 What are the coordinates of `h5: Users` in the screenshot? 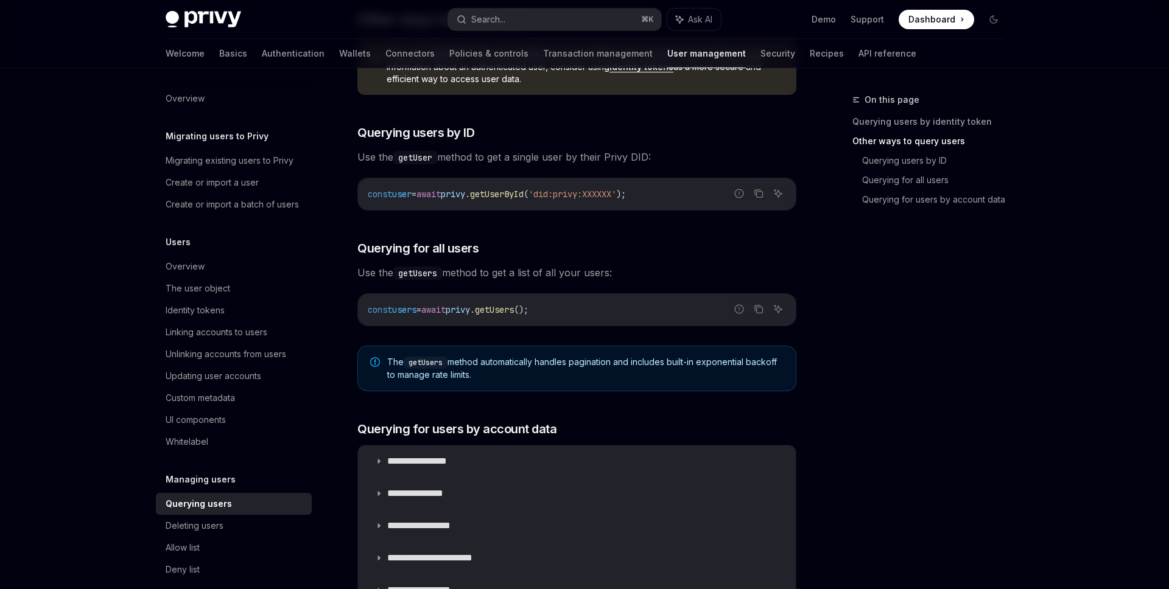 It's located at (178, 242).